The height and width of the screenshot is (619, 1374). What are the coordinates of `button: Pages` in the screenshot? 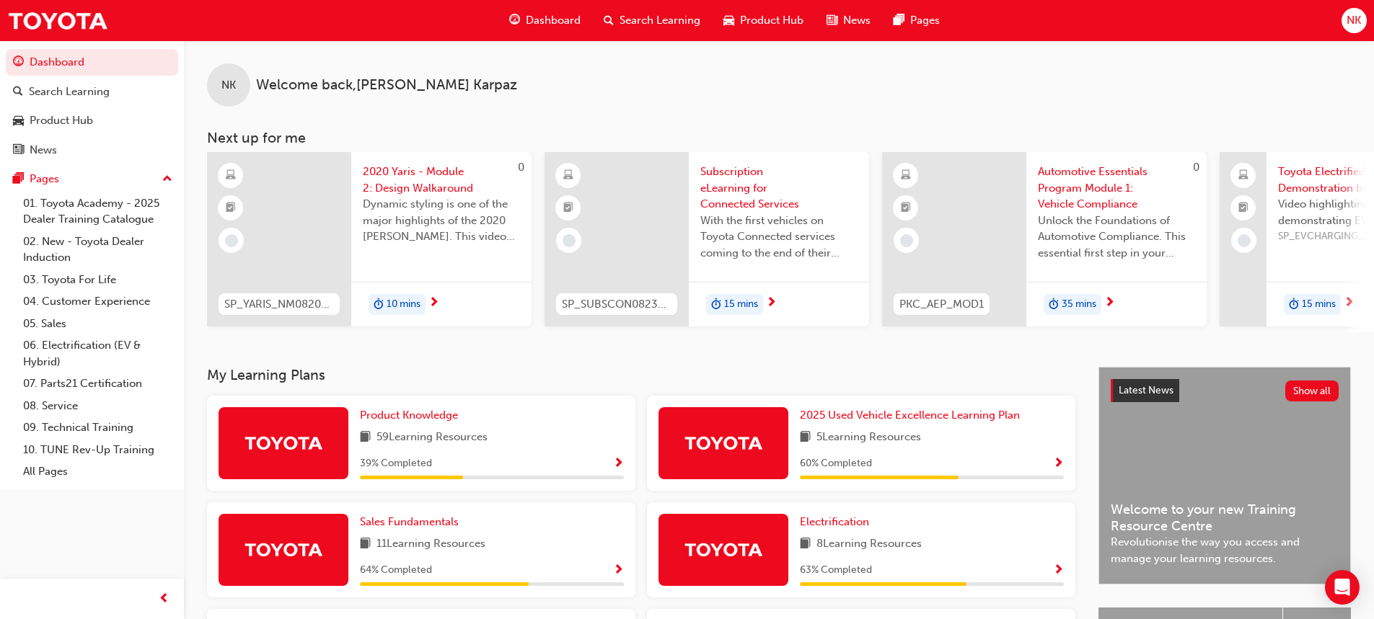 It's located at (92, 179).